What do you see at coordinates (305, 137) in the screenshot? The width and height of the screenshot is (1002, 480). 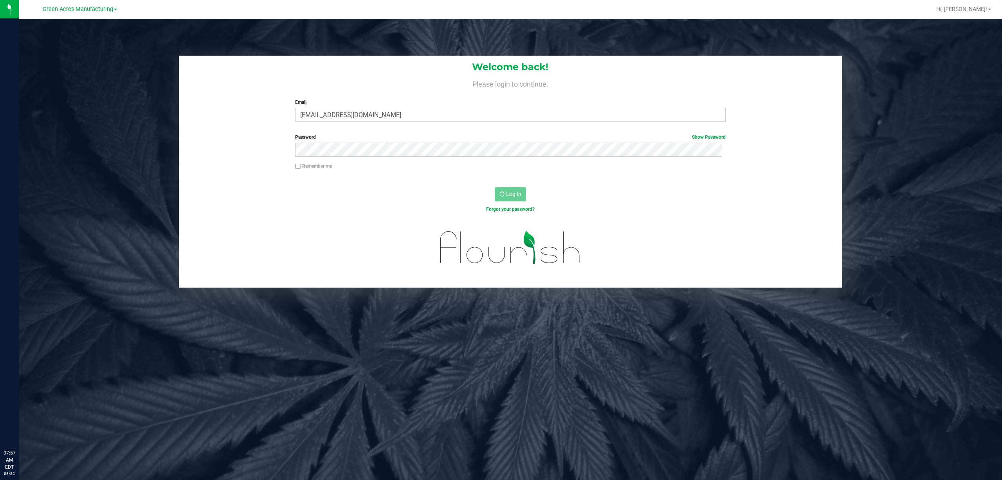 I see `span: Password` at bounding box center [305, 137].